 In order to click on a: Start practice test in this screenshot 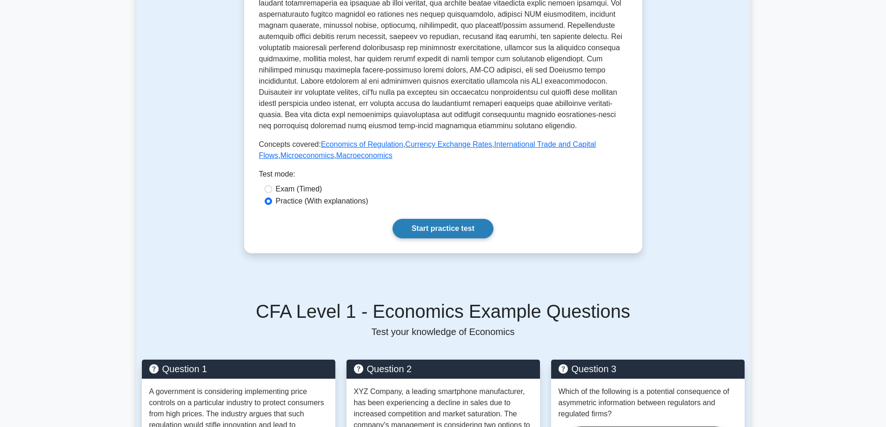, I will do `click(443, 229)`.